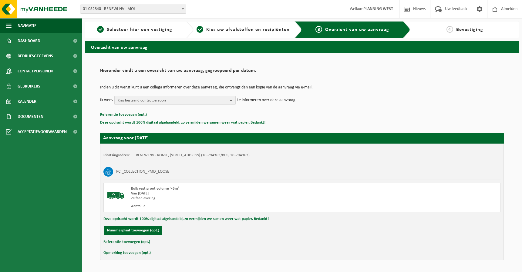  I want to click on span: Bulk vast groot volume > 6m³, so click(155, 189).